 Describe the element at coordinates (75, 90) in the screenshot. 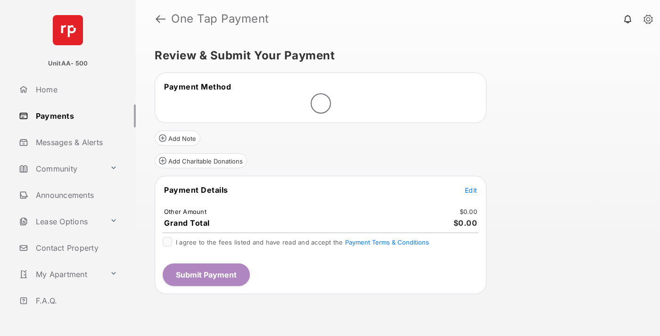

I see `a: Home` at that location.